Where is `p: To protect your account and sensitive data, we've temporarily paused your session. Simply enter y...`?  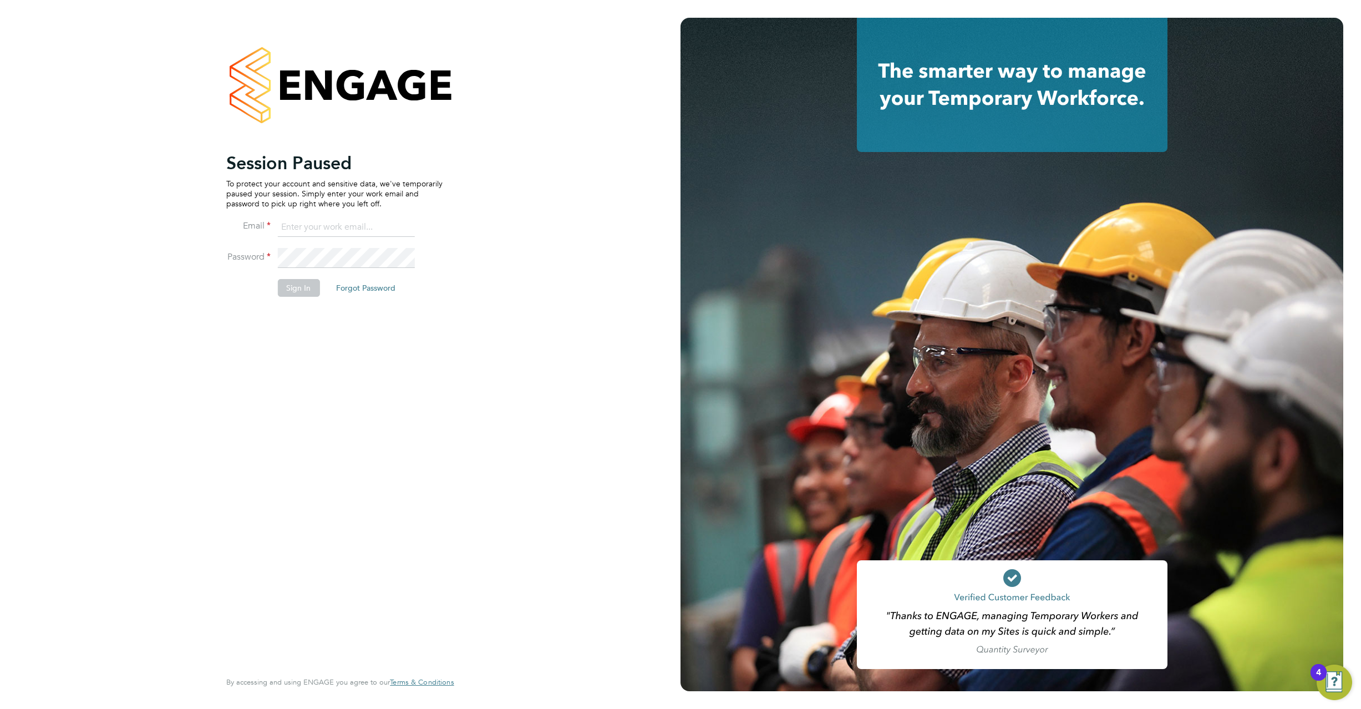
p: To protect your account and sensitive data, we've temporarily paused your session. Simply enter y... is located at coordinates (334, 194).